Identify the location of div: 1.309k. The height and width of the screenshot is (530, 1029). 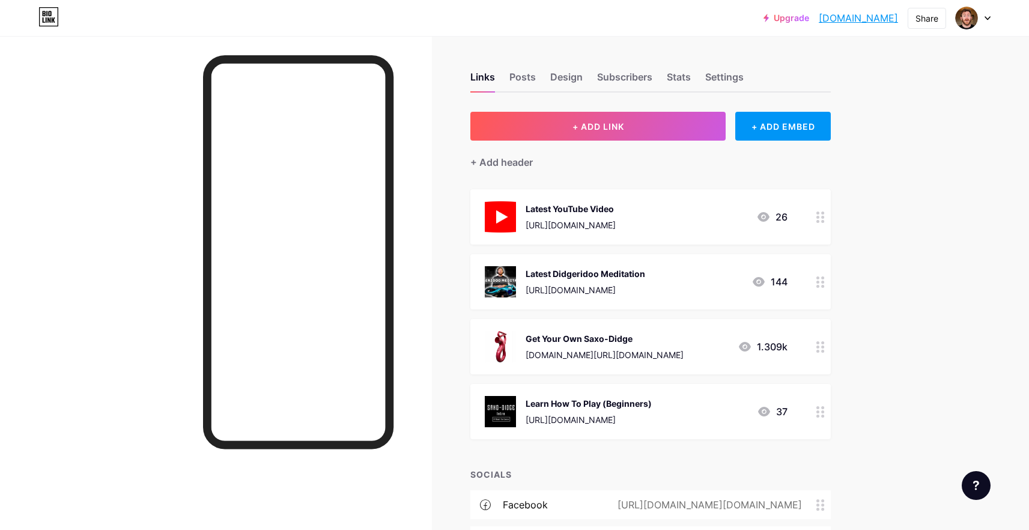
(762, 347).